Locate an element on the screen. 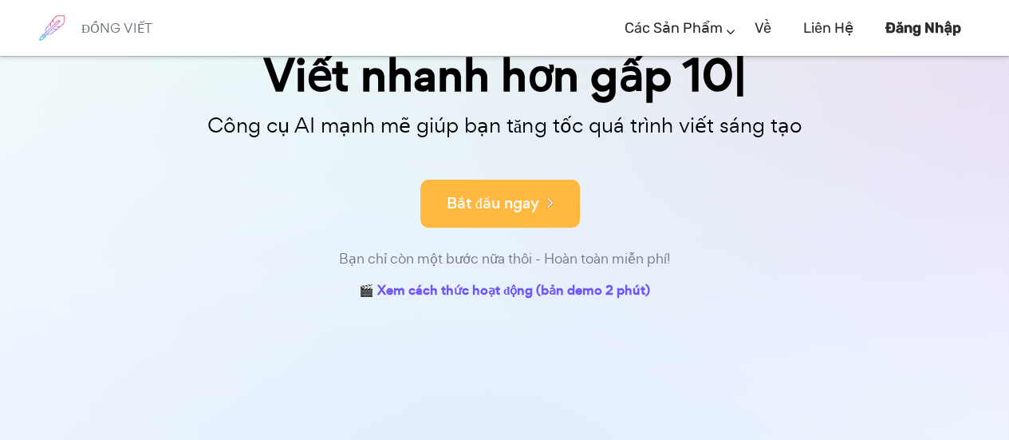 The height and width of the screenshot is (440, 1009). a: 🎬 Xem cách thức hoạt động (bản demo 2 phút) is located at coordinates (504, 291).